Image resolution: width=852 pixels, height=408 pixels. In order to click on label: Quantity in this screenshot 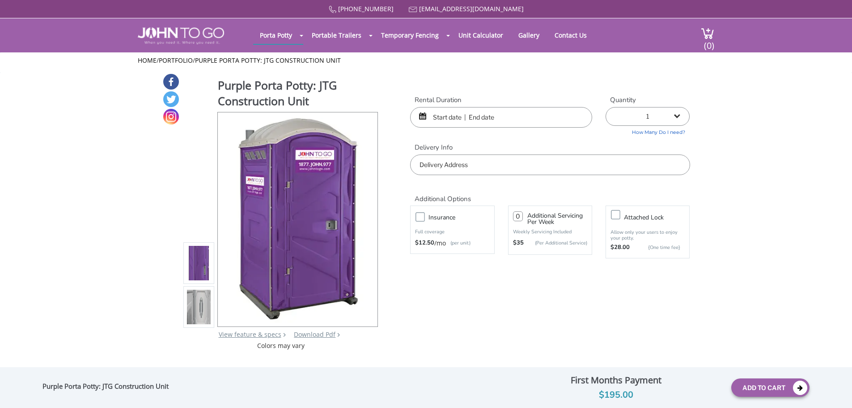, I will do `click(648, 100)`.